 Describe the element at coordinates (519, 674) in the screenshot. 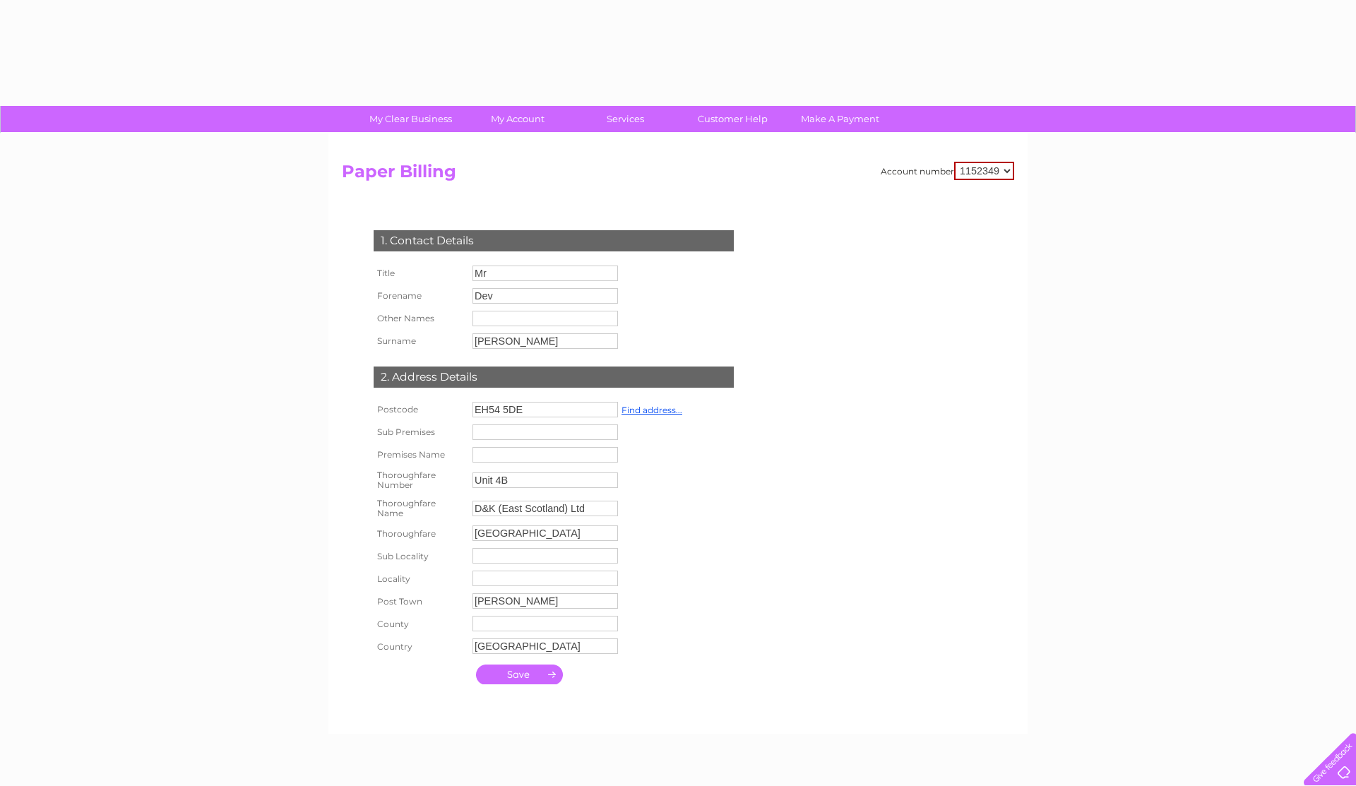

I see `input: Submit` at that location.